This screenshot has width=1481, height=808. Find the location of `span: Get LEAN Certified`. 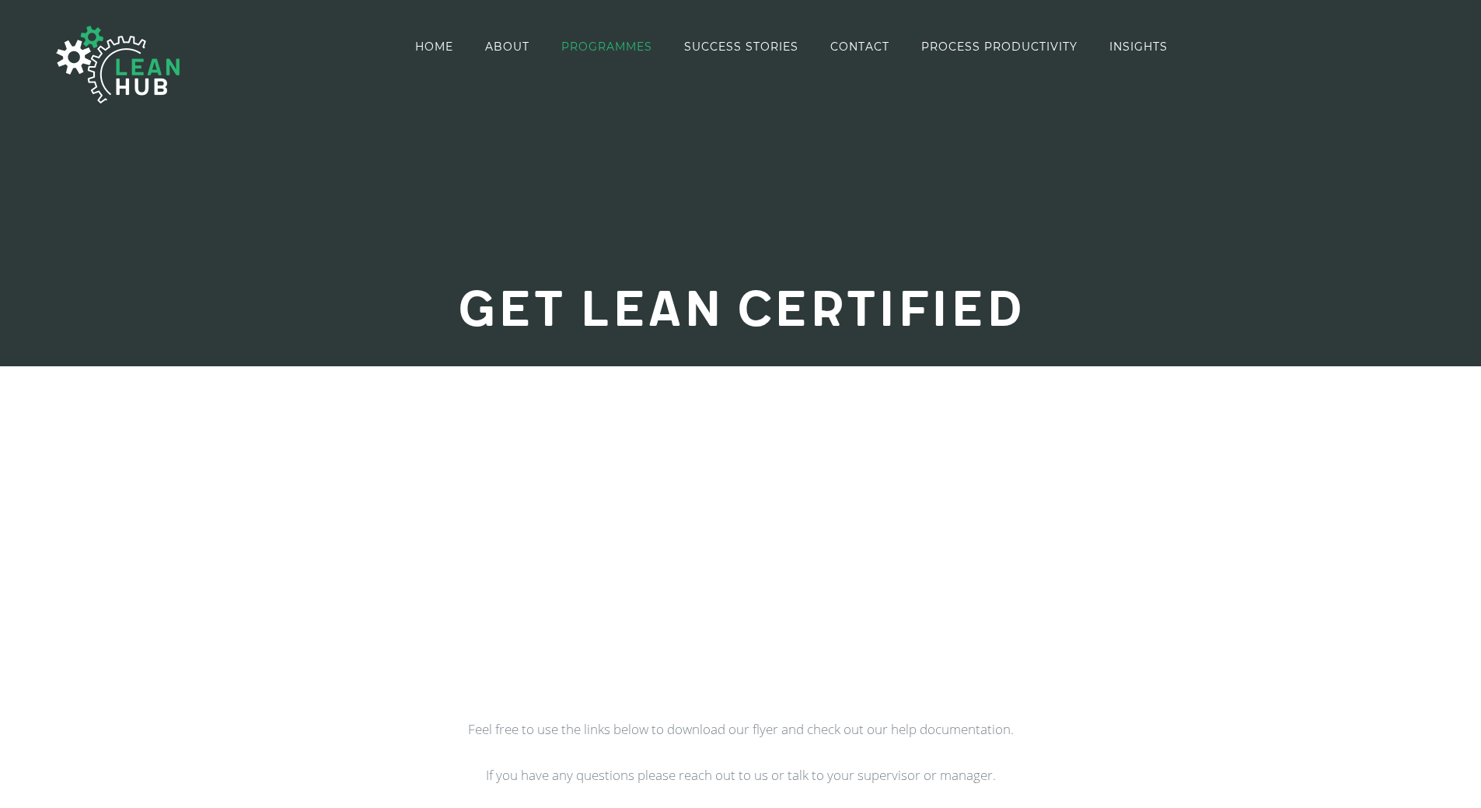

span: Get LEAN Certified is located at coordinates (740, 310).